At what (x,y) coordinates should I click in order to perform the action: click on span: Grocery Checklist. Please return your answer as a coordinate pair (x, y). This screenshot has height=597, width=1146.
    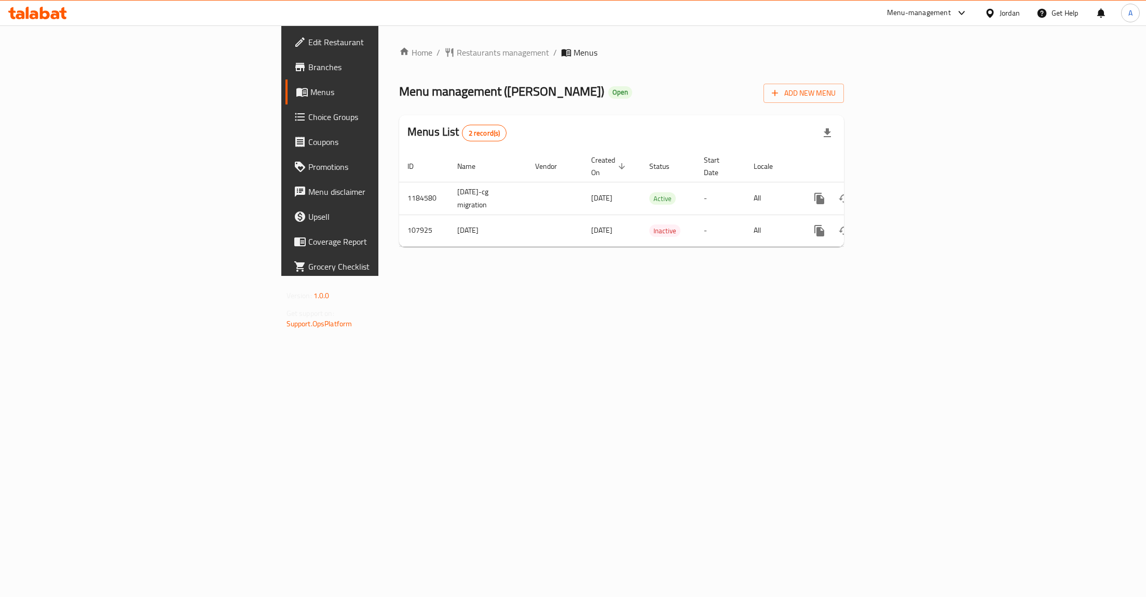
    Looking at the image, I should click on (386, 266).